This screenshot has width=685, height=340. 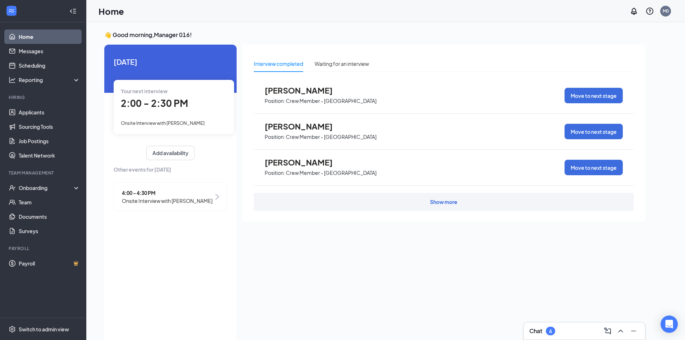 I want to click on a: Scheduling, so click(x=49, y=65).